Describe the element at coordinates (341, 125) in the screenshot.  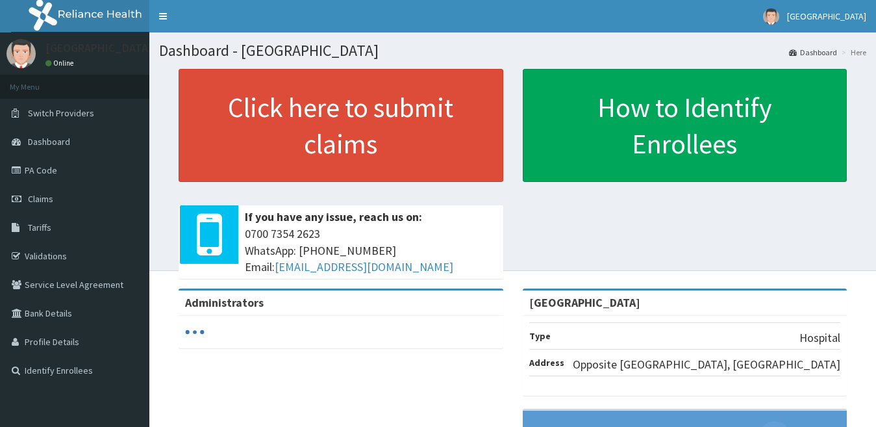
I see `a: Click here to submit claims` at that location.